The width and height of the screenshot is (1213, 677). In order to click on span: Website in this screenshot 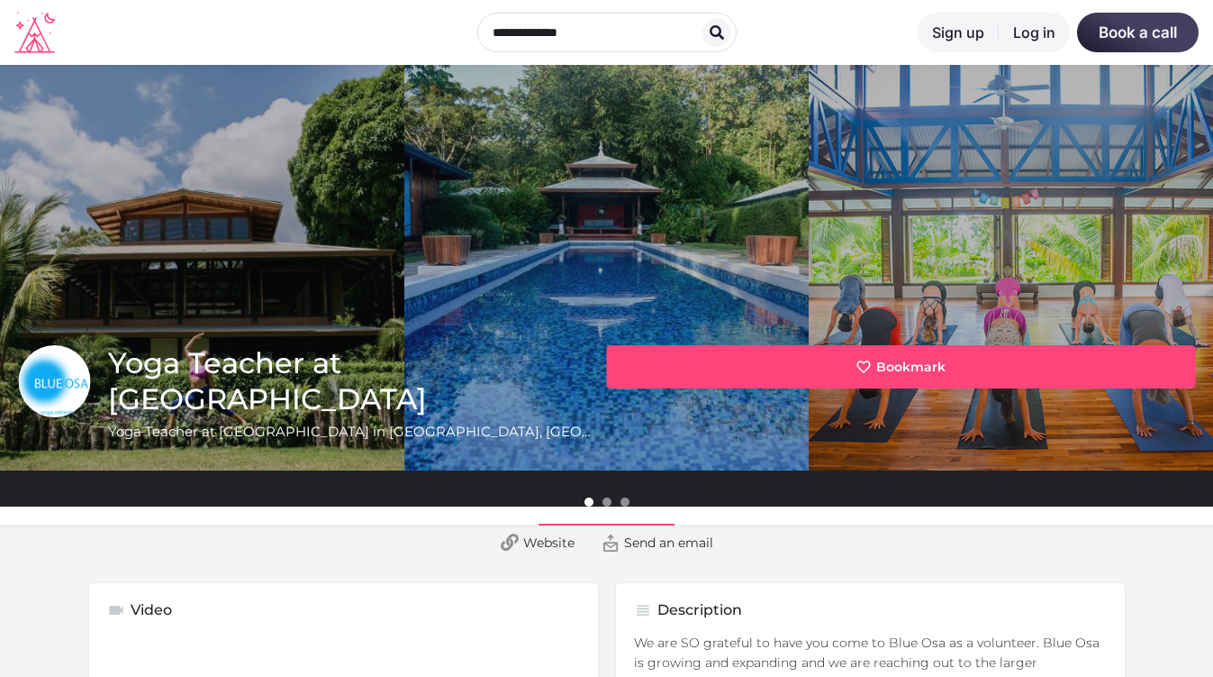, I will do `click(549, 542)`.